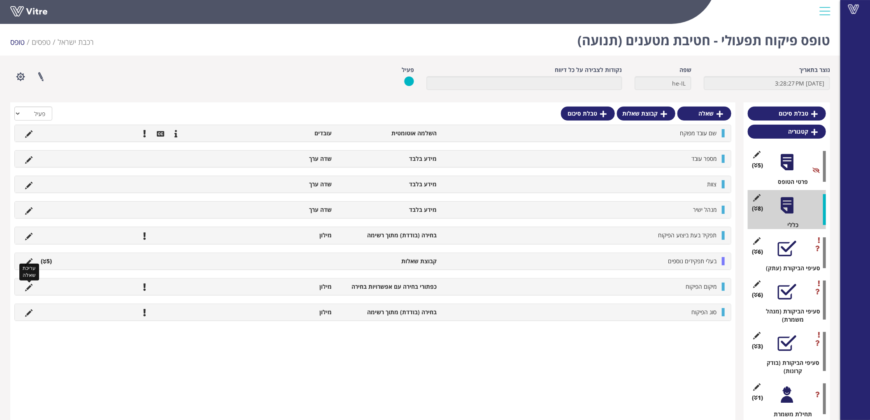 The width and height of the screenshot is (870, 420). Describe the element at coordinates (704, 158) in the screenshot. I see `span: מספר עובד` at that location.